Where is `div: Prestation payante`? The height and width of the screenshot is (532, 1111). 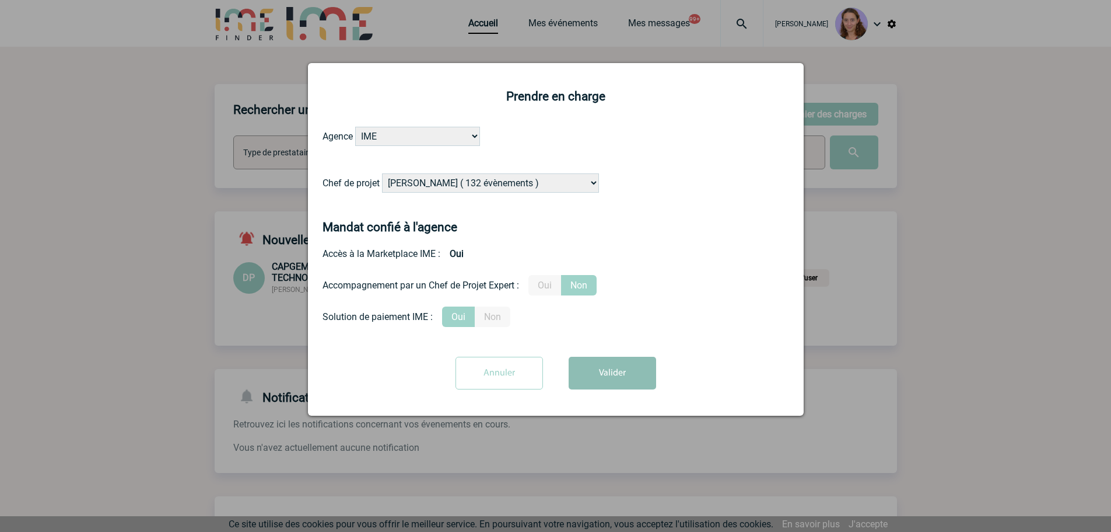
div: Prestation payante is located at coordinates (556, 285).